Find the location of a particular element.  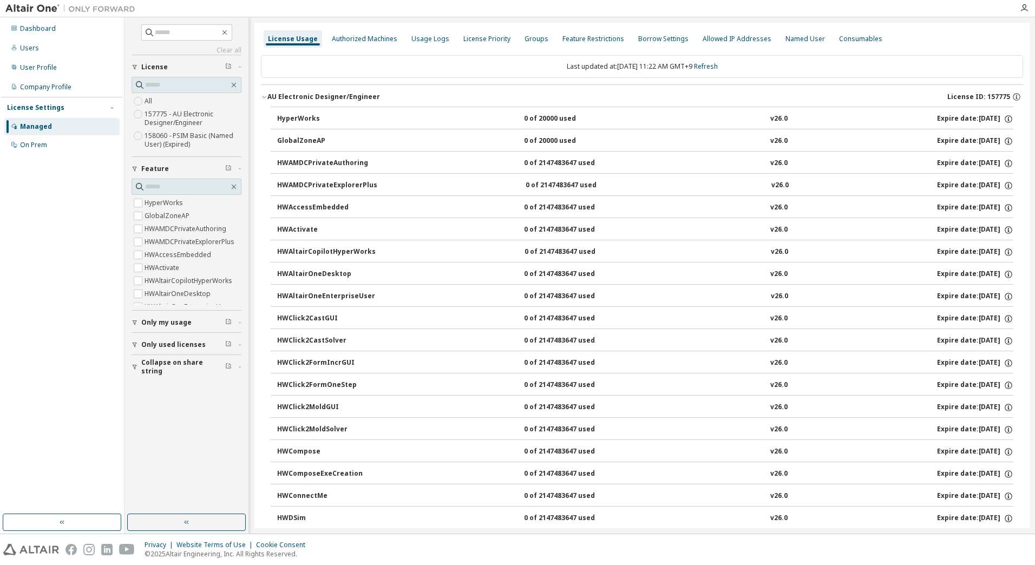

div: Consumables is located at coordinates (861, 39).